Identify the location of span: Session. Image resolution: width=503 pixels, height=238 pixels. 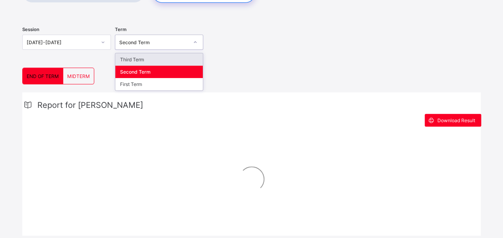
(31, 29).